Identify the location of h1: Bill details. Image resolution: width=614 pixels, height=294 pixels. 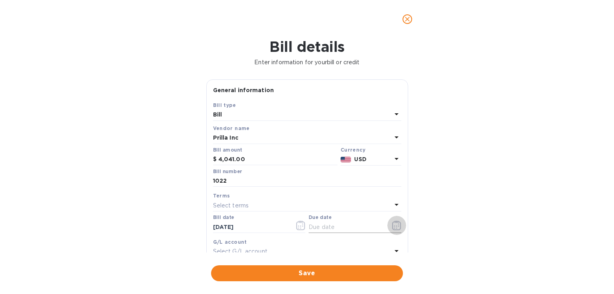
(307, 47).